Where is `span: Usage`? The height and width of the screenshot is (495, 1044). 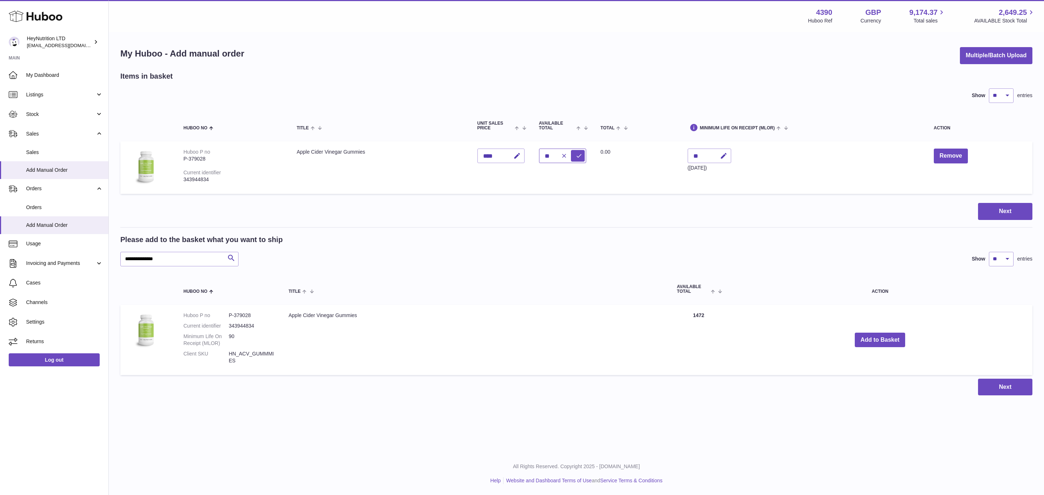 span: Usage is located at coordinates (65, 244).